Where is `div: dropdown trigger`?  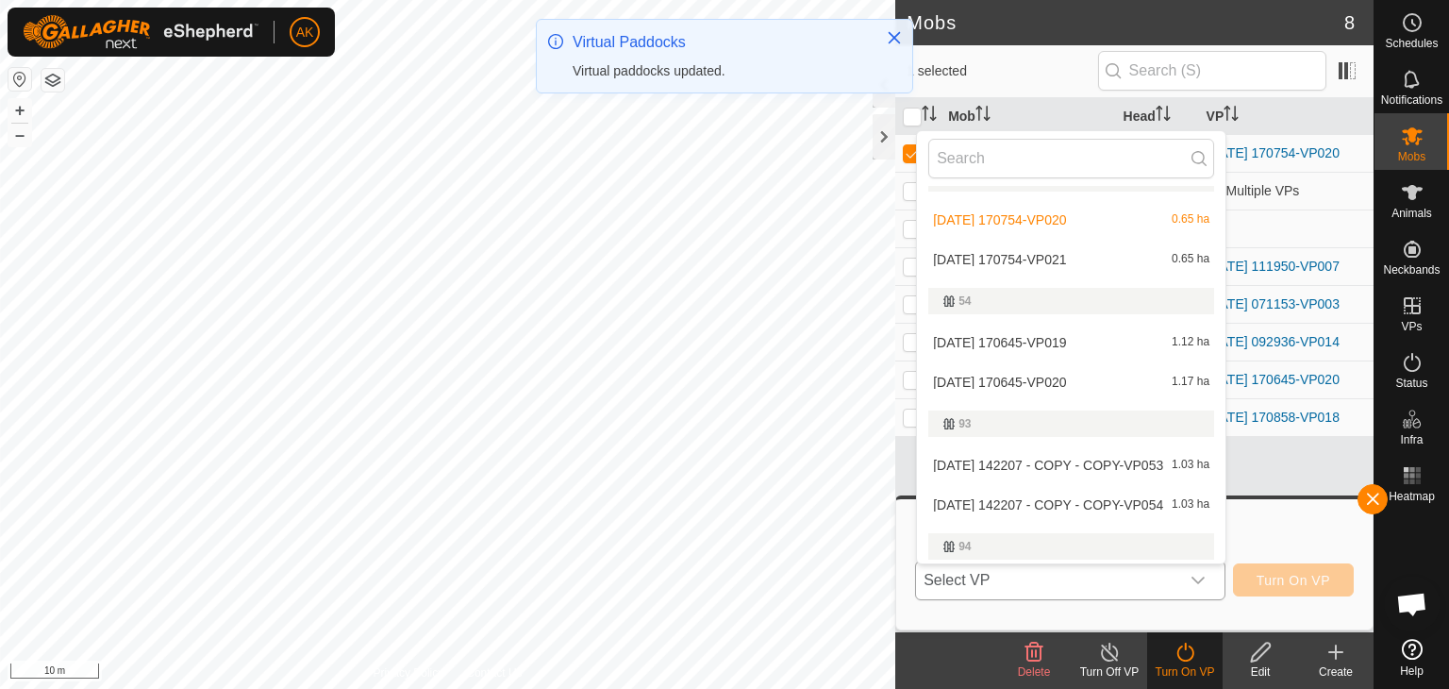
div: dropdown trigger is located at coordinates (1198, 580).